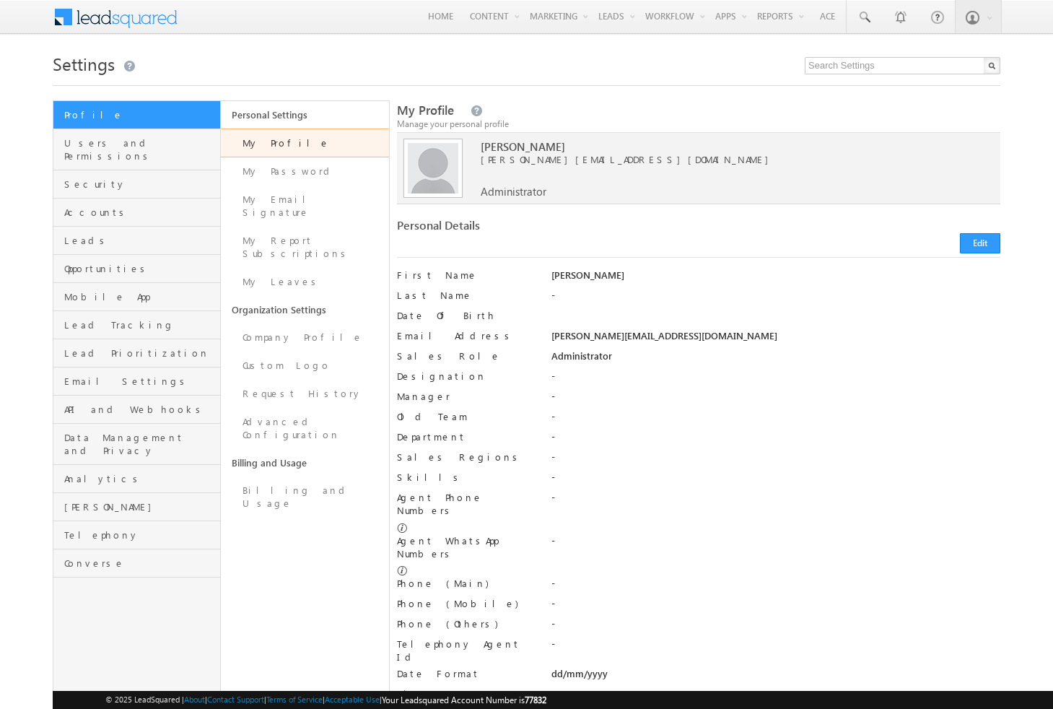  Describe the element at coordinates (543, 229) in the screenshot. I see `div: Personal Details` at that location.